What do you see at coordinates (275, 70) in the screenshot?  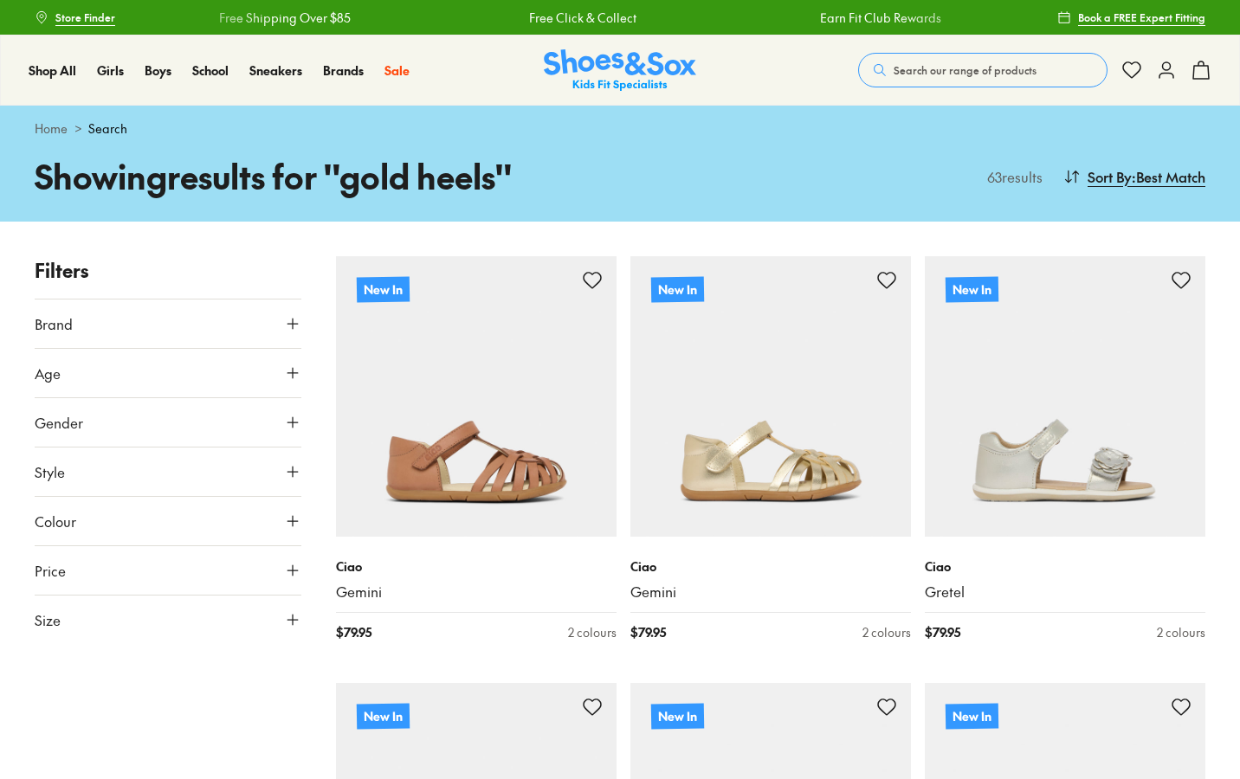 I see `span: Sneakers` at bounding box center [275, 70].